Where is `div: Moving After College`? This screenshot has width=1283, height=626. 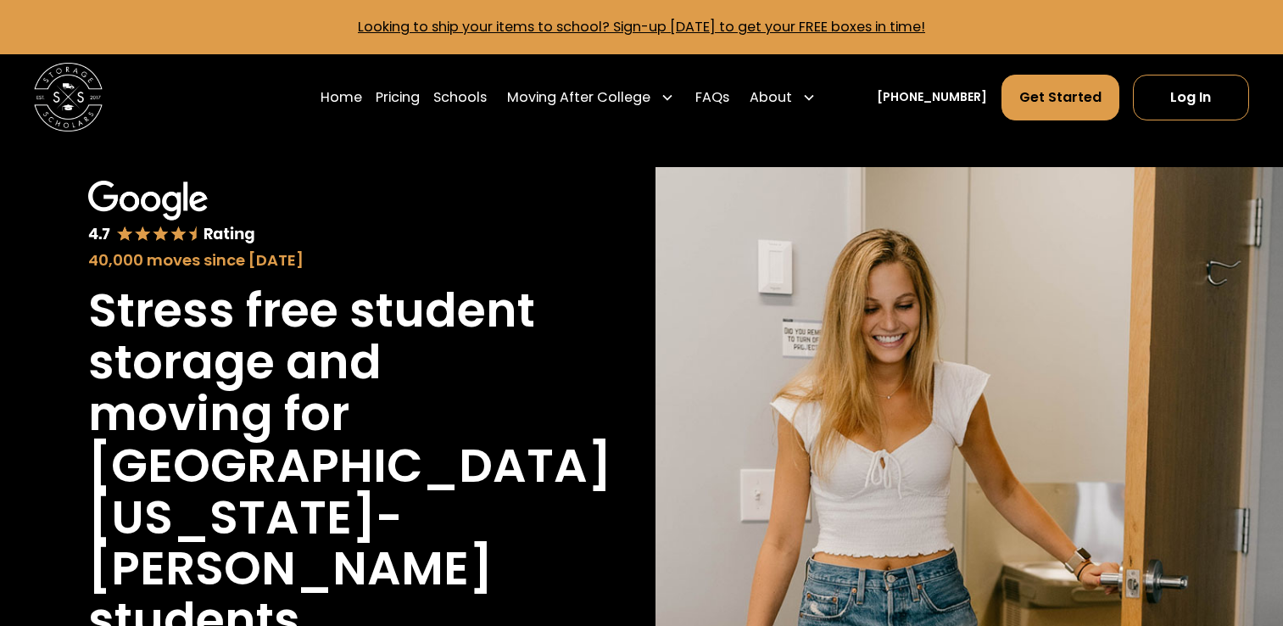
div: Moving After College is located at coordinates (578, 98).